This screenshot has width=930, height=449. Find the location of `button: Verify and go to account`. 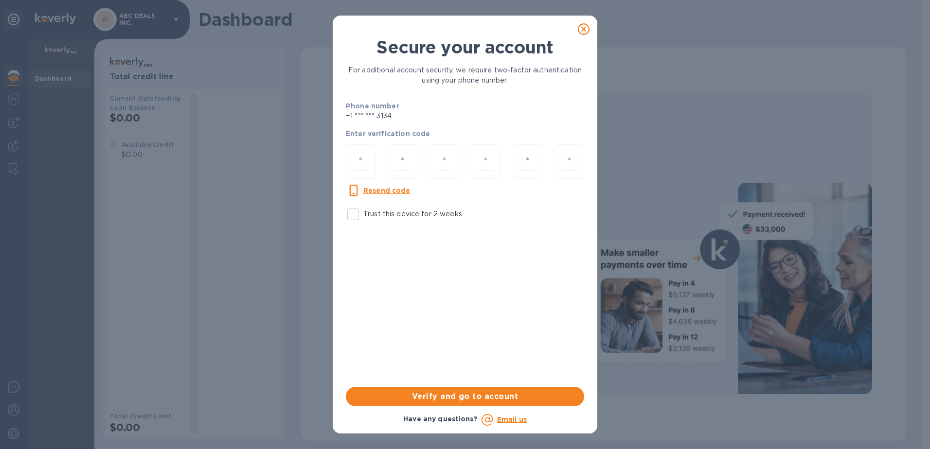

button: Verify and go to account is located at coordinates (465, 397).